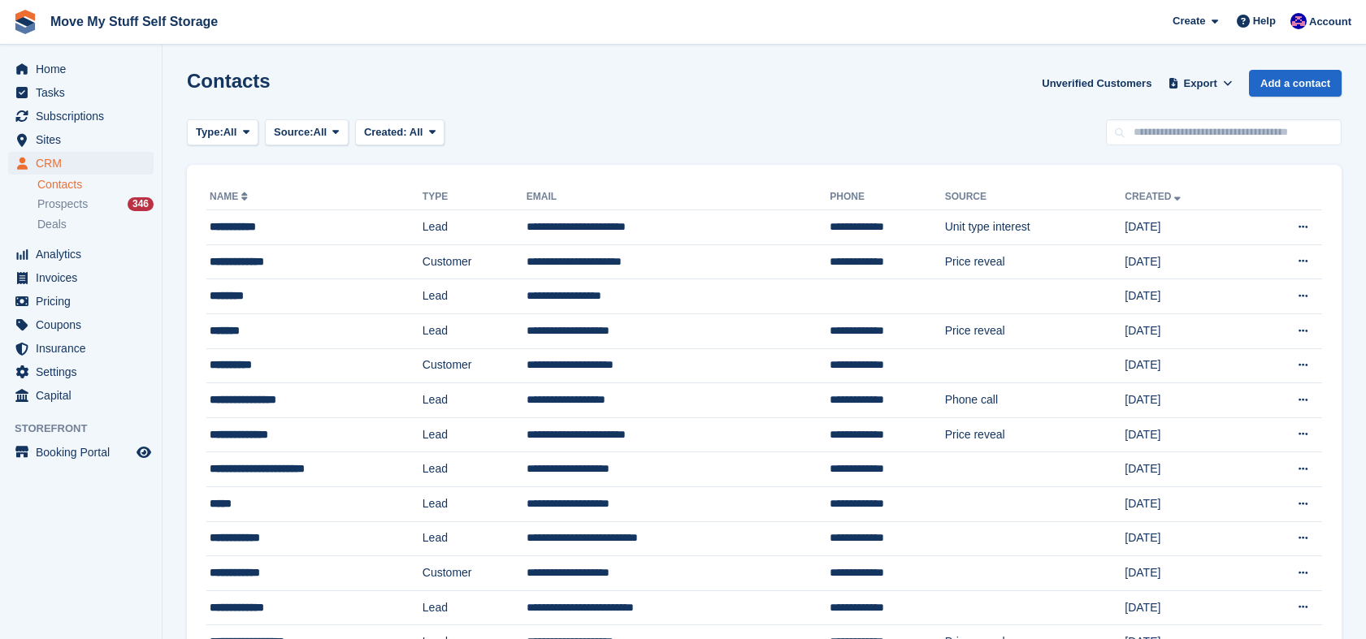  Describe the element at coordinates (223, 132) in the screenshot. I see `button: Type: All` at that location.